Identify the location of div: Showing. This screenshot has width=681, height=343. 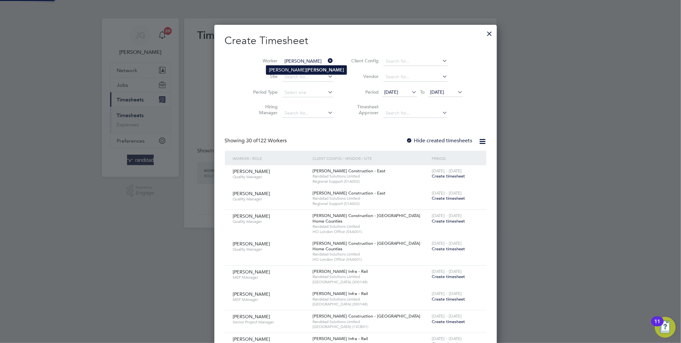
(256, 140).